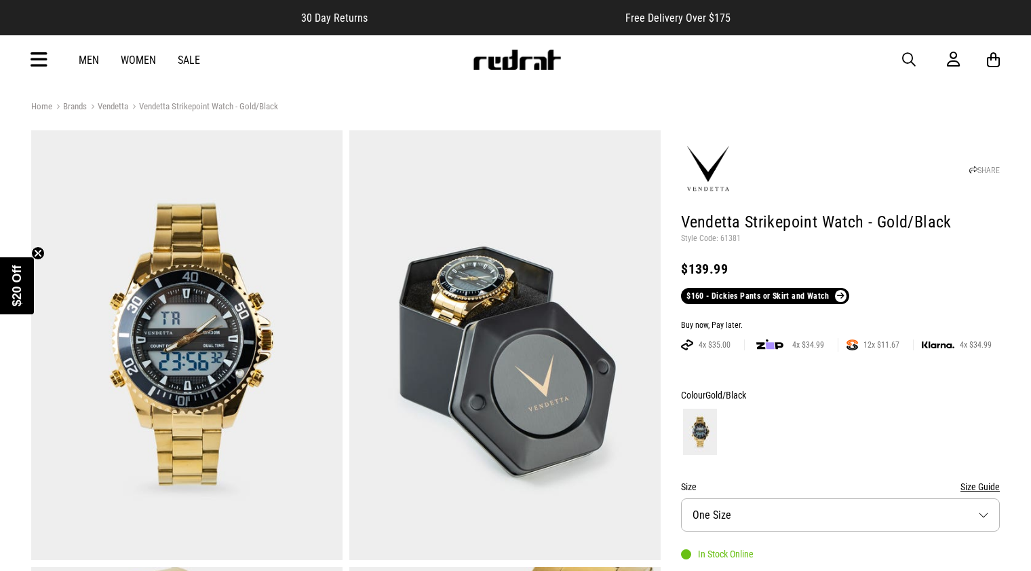 This screenshot has height=571, width=1031. I want to click on a: Brands, so click(69, 107).